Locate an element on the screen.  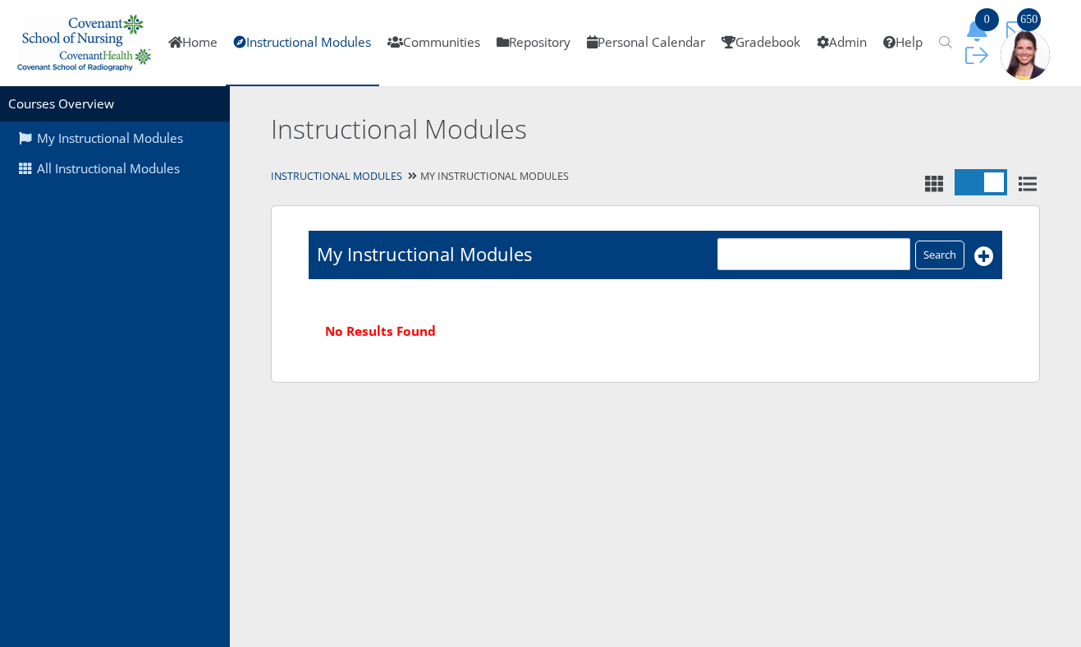
div: My Instructional Modules is located at coordinates (655, 176).